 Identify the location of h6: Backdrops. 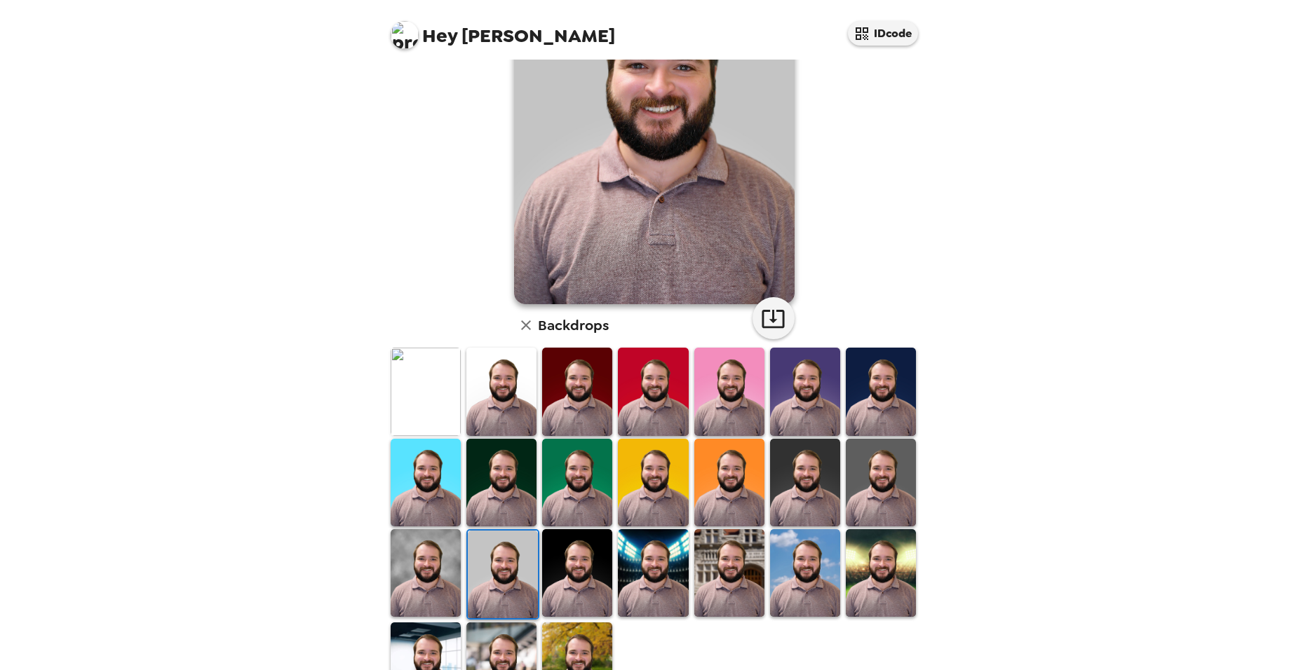
(573, 325).